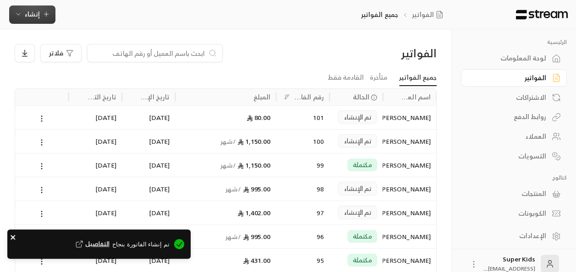  Describe the element at coordinates (514, 178) in the screenshot. I see `p: كتالوج` at that location.